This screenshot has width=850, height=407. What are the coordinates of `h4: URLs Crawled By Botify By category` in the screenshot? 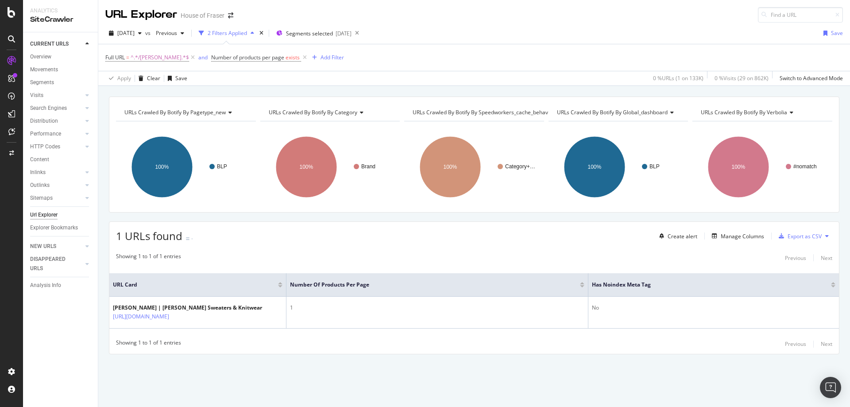 It's located at (329, 112).